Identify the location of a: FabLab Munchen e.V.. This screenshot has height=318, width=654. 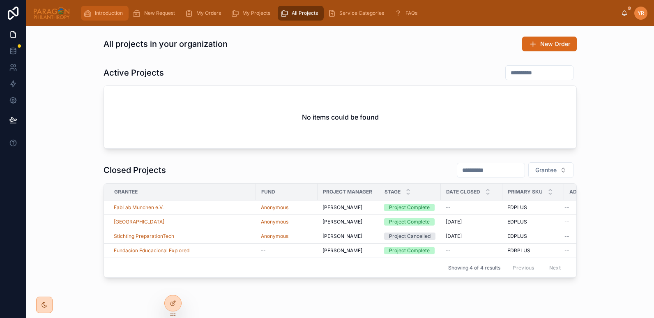
(138, 207).